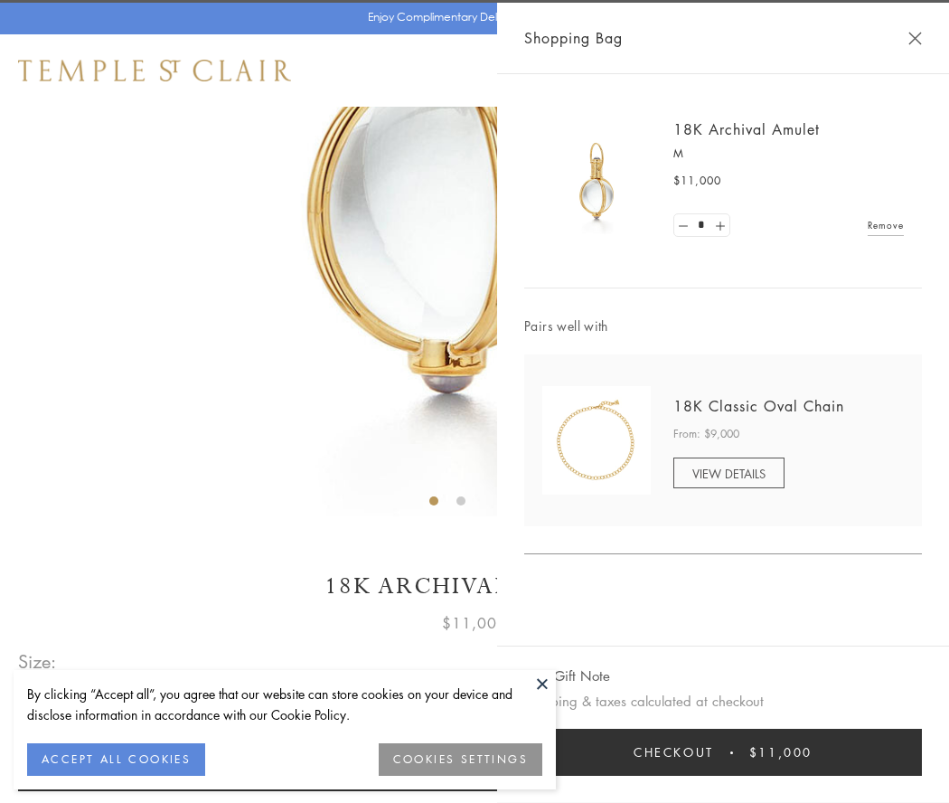 The image size is (949, 803). What do you see at coordinates (475, 586) in the screenshot?
I see `h1: 18K Archival Amulet` at bounding box center [475, 586].